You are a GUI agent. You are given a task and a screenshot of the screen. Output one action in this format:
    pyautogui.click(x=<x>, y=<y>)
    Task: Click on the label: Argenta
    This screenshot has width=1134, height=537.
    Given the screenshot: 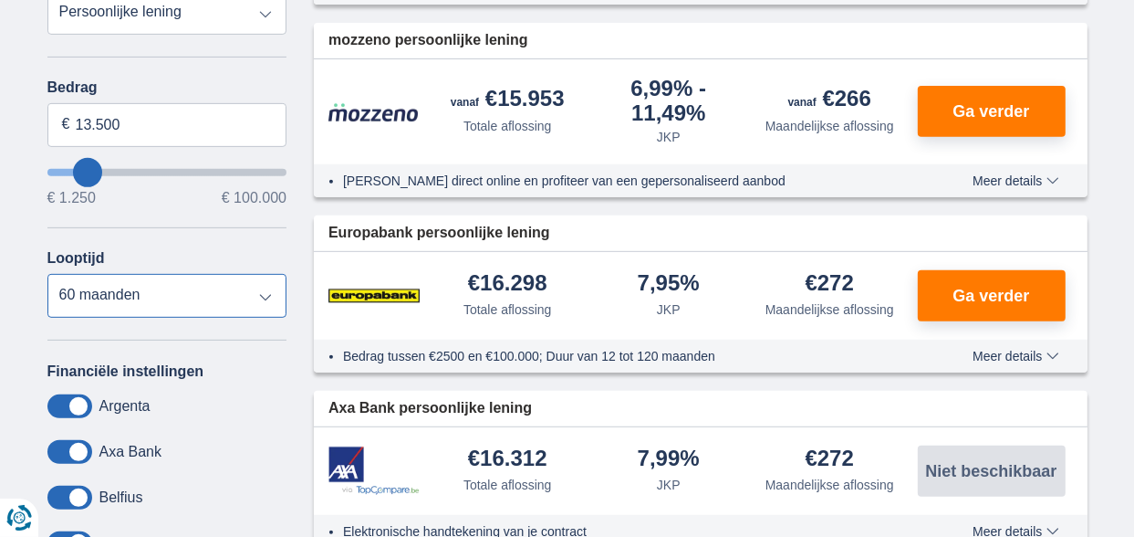 What is the action you would take?
    pyautogui.click(x=125, y=406)
    